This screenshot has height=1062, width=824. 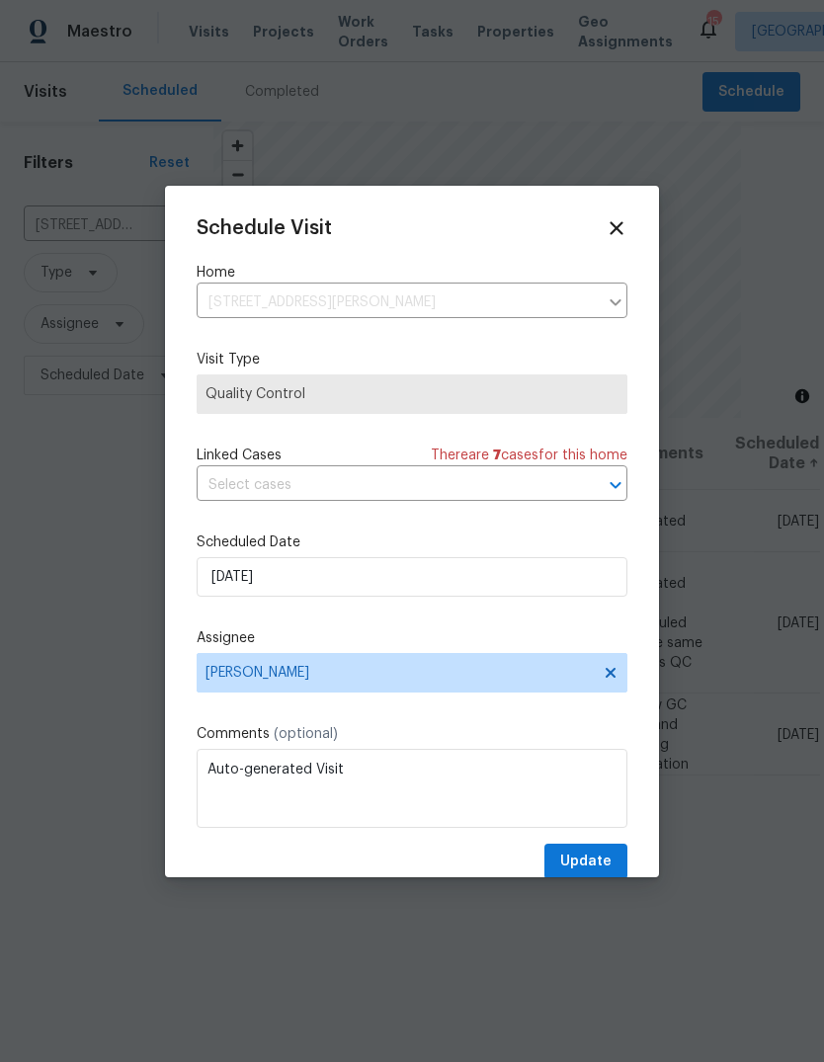 I want to click on label: Assignee, so click(x=412, y=638).